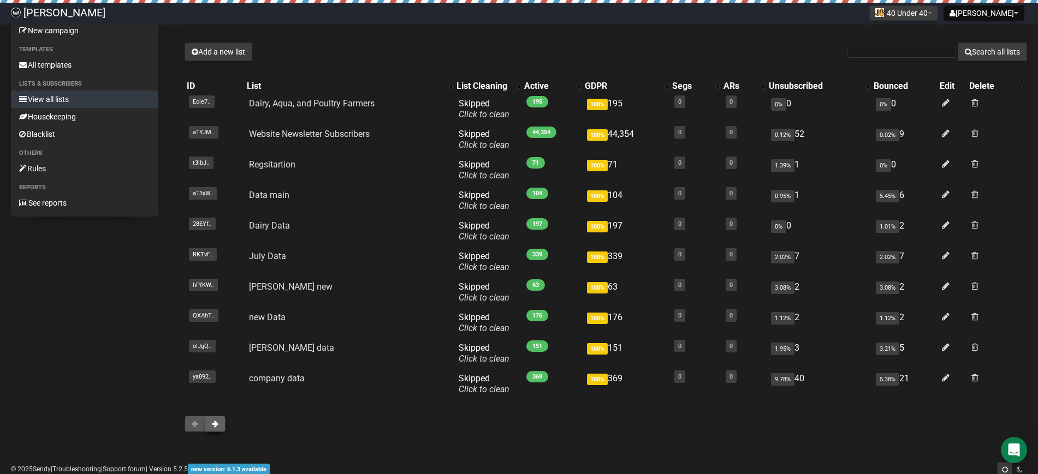 The image size is (1038, 474). What do you see at coordinates (202, 377) in the screenshot?
I see `span: ya892..` at bounding box center [202, 377].